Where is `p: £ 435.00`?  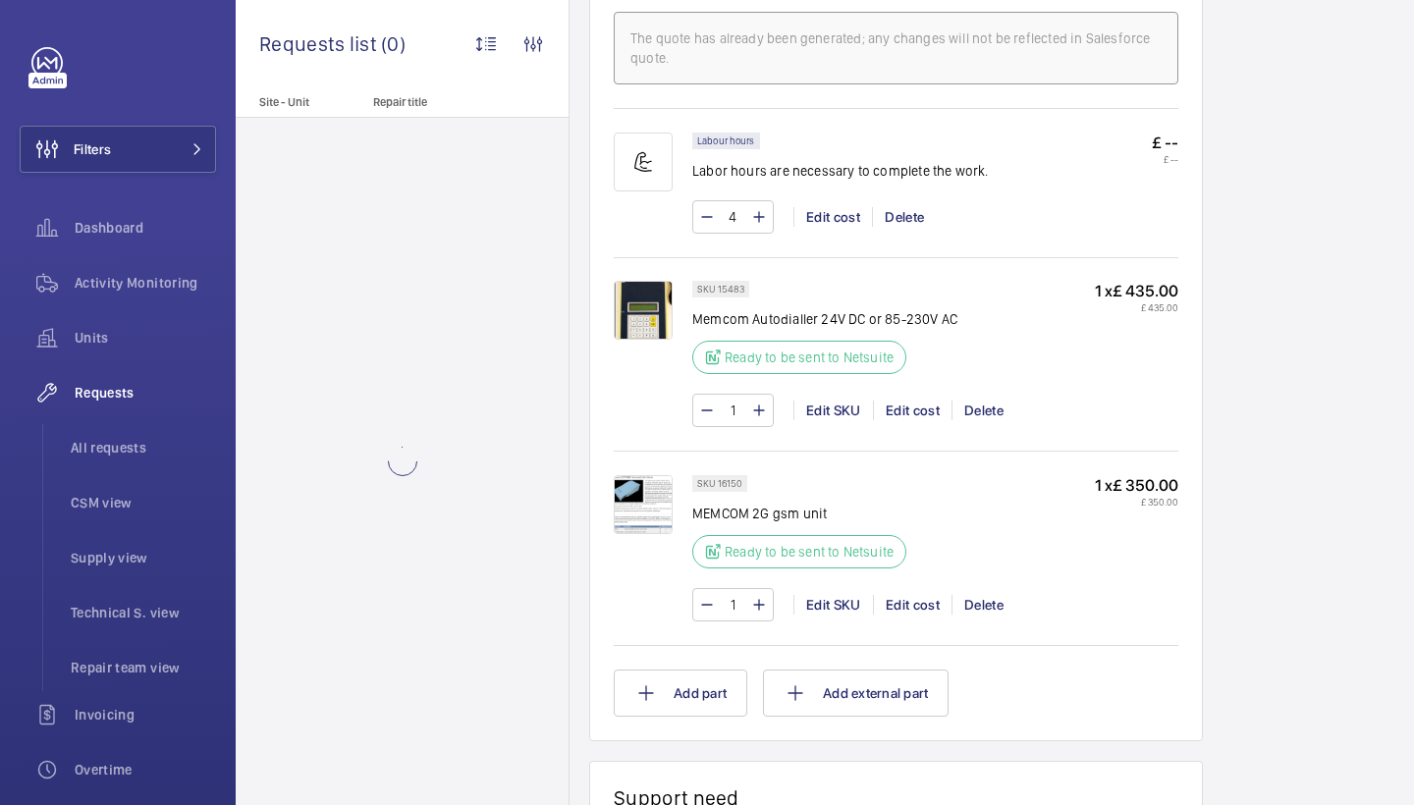
p: £ 435.00 is located at coordinates (1136, 307).